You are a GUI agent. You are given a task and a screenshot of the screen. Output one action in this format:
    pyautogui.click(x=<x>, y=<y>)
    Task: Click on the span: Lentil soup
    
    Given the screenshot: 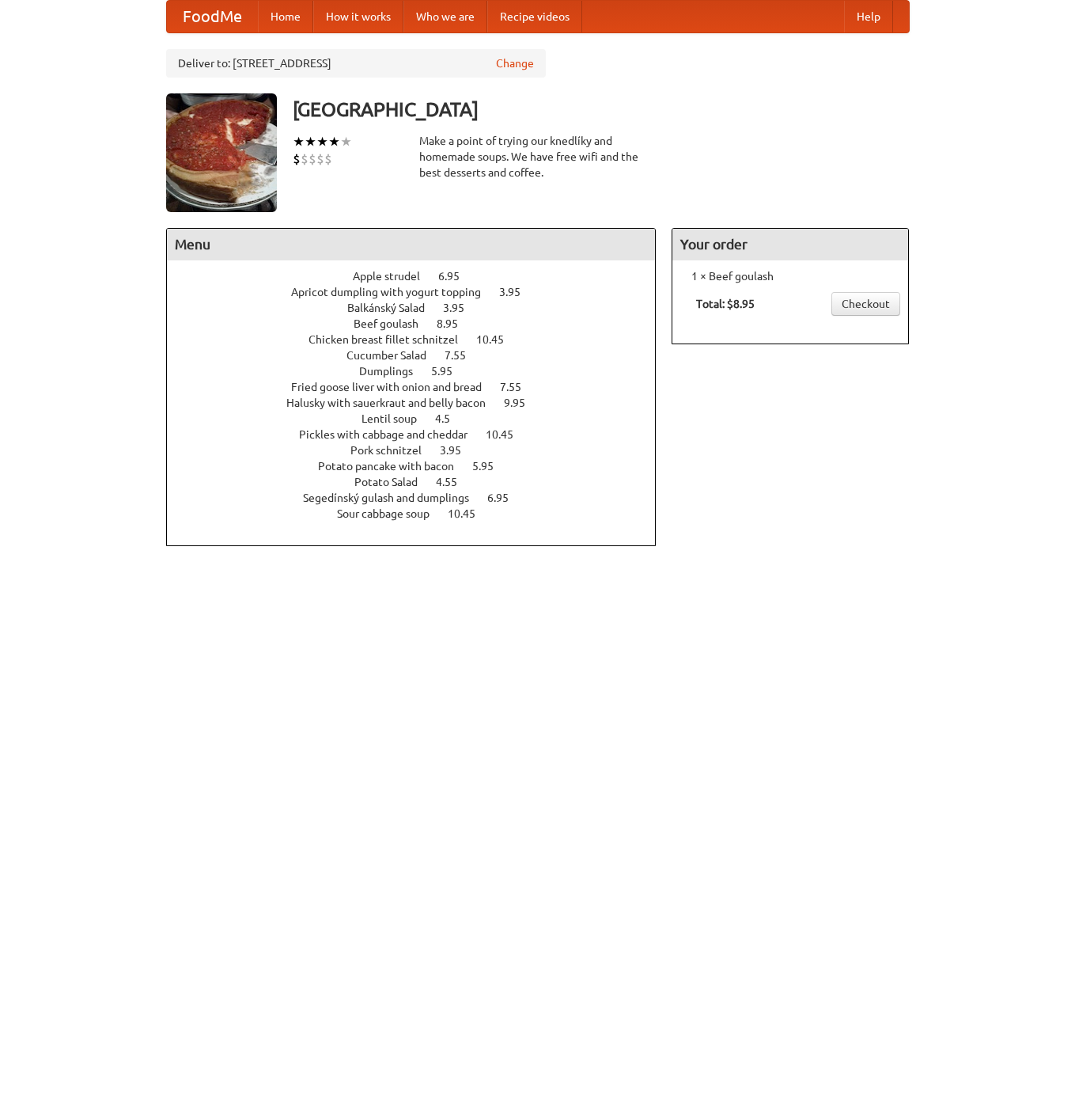 What is the action you would take?
    pyautogui.click(x=397, y=418)
    